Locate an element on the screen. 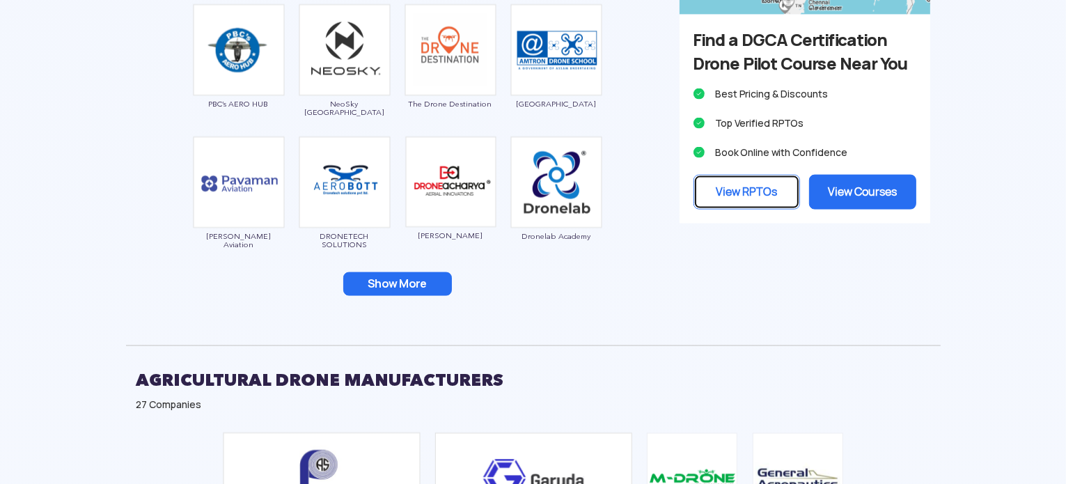 The width and height of the screenshot is (1066, 484). button: Show More is located at coordinates (398, 284).